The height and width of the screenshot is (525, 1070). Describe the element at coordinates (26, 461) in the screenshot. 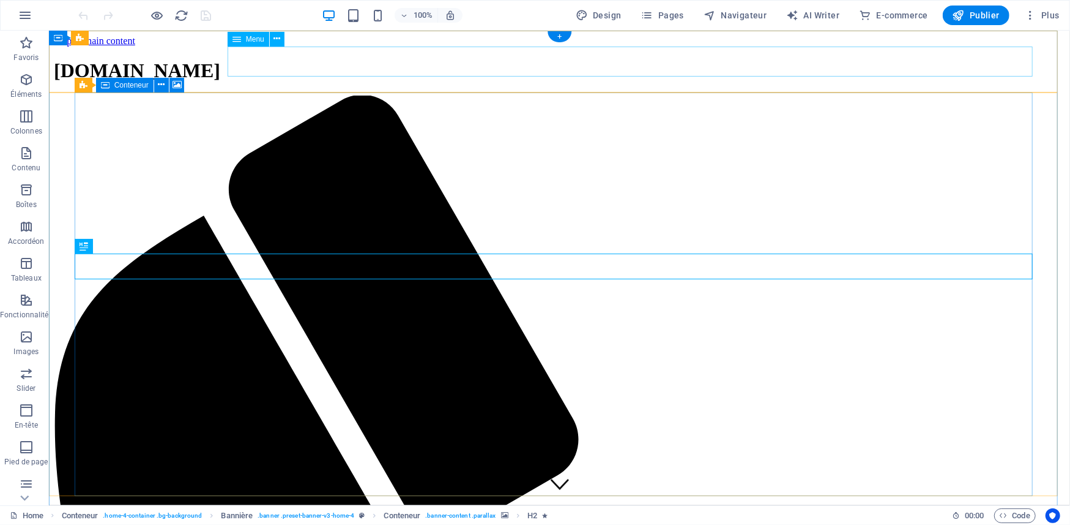

I see `p: Pied de page` at that location.